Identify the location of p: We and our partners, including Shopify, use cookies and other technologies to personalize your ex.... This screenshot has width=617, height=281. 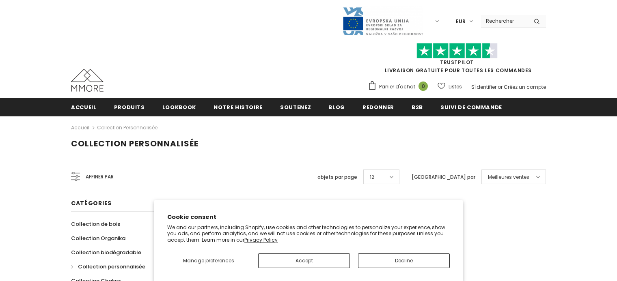
(308, 234).